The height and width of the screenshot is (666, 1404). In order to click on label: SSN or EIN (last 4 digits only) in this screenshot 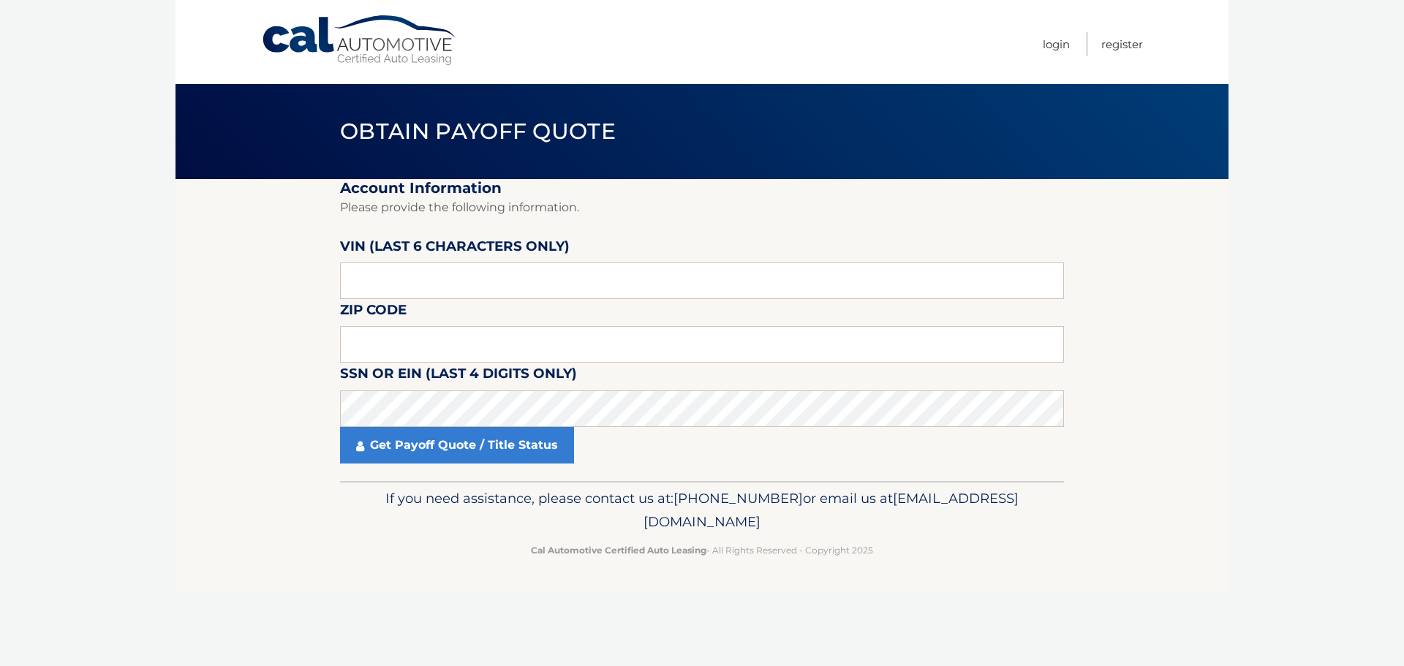, I will do `click(458, 376)`.